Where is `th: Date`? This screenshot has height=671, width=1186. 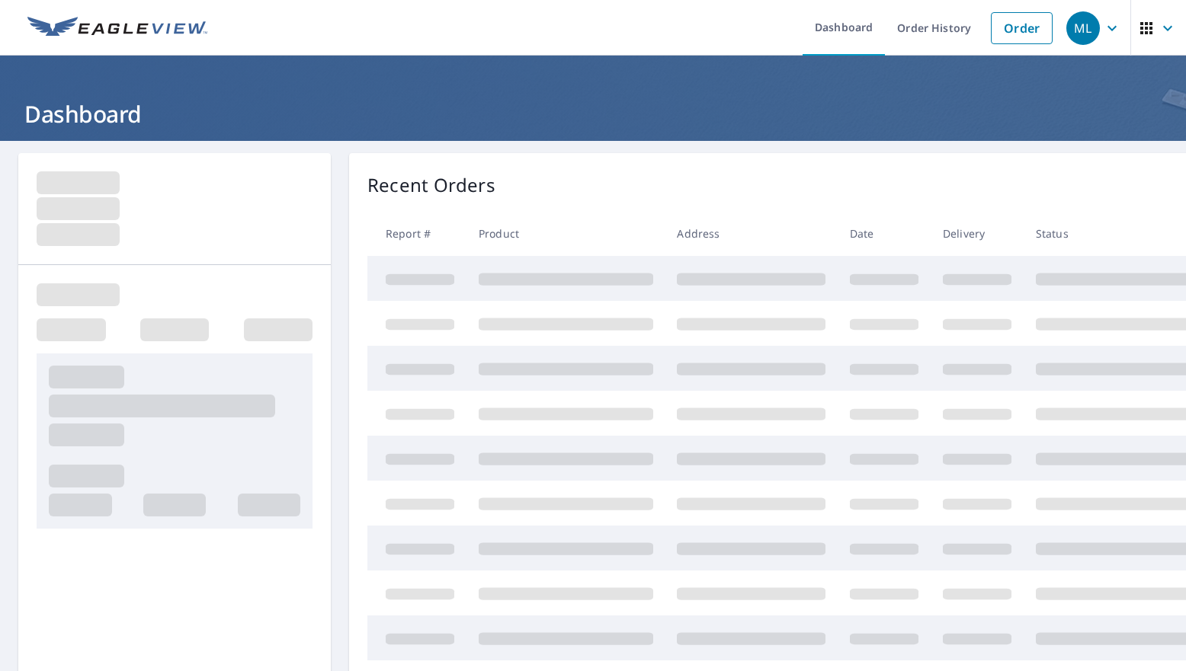 th: Date is located at coordinates (884, 233).